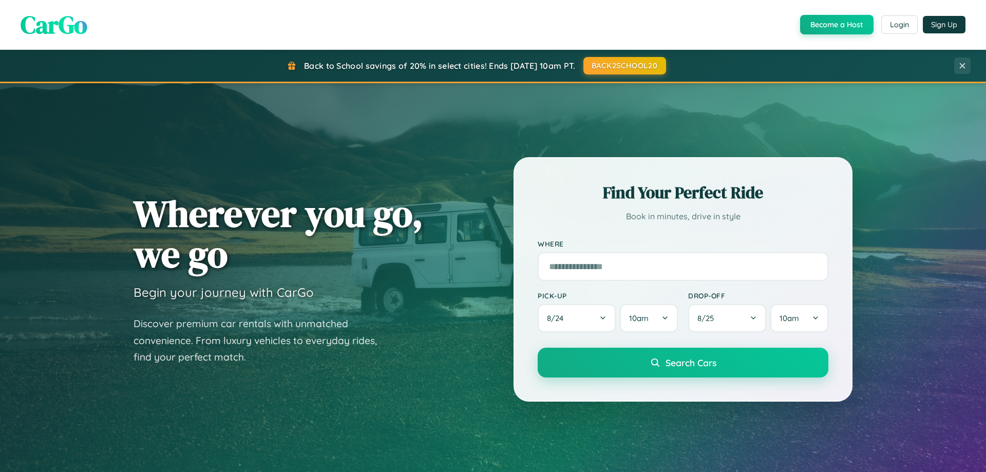 This screenshot has height=472, width=986. Describe the element at coordinates (54, 25) in the screenshot. I see `span: CarGo` at that location.